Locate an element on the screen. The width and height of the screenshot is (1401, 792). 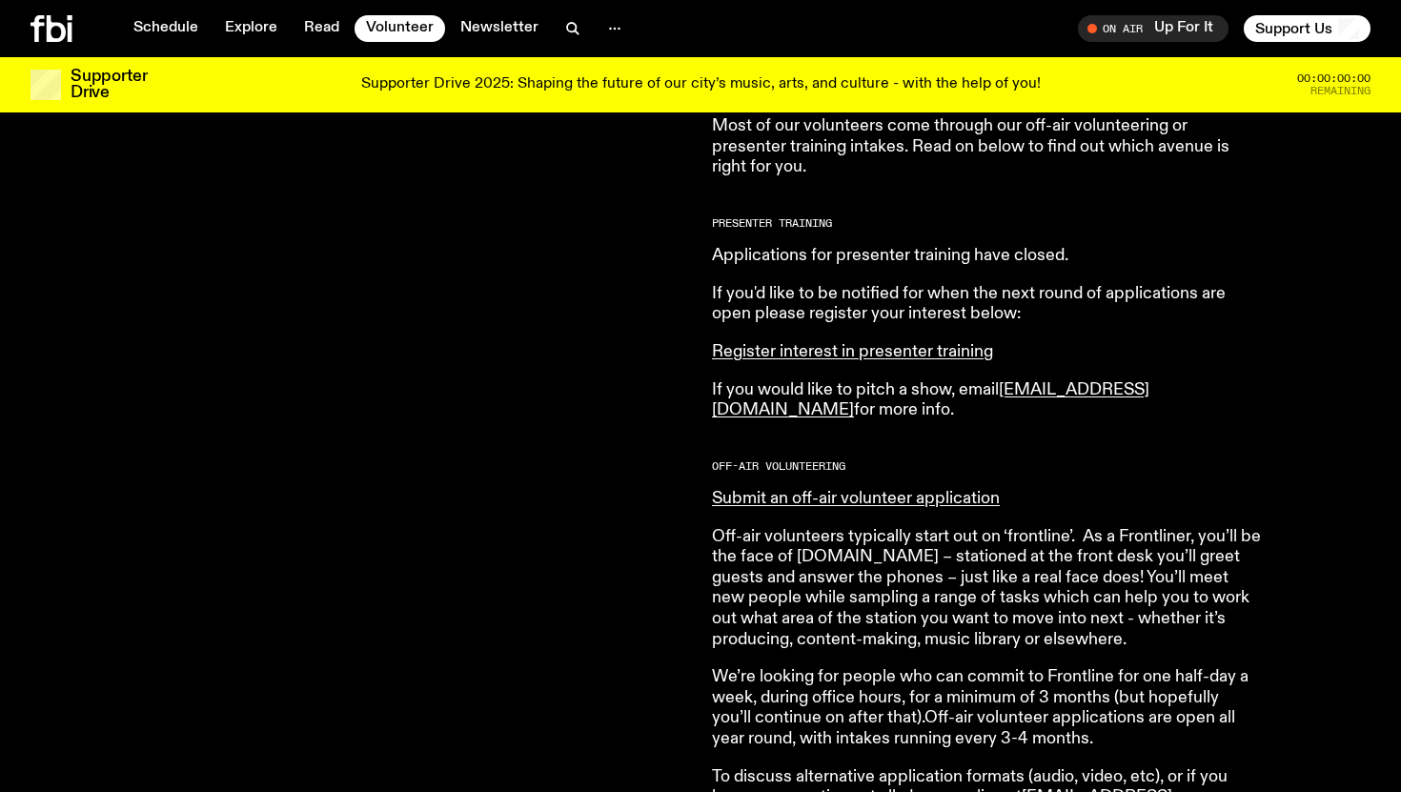
p: Applications for presenter training have closed. is located at coordinates (987, 256).